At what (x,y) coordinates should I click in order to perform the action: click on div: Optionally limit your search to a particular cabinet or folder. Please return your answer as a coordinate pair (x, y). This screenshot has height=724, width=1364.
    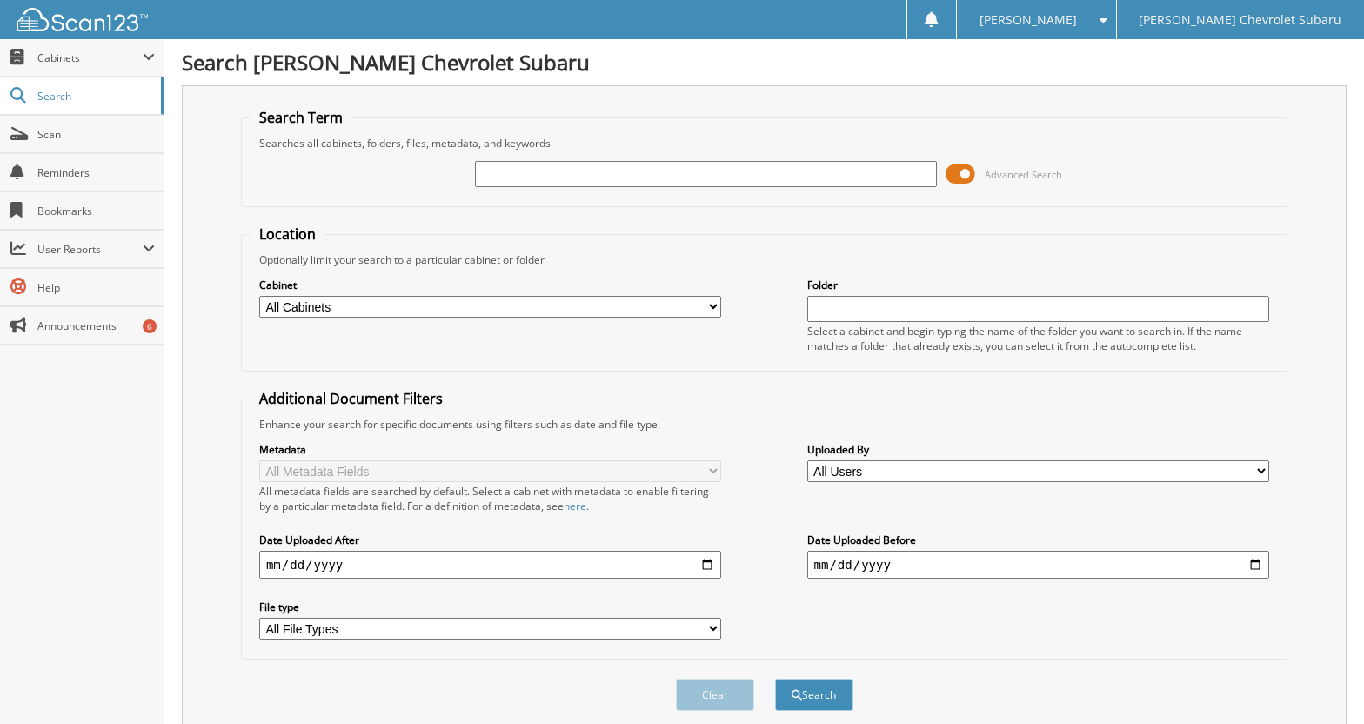
    Looking at the image, I should click on (764, 259).